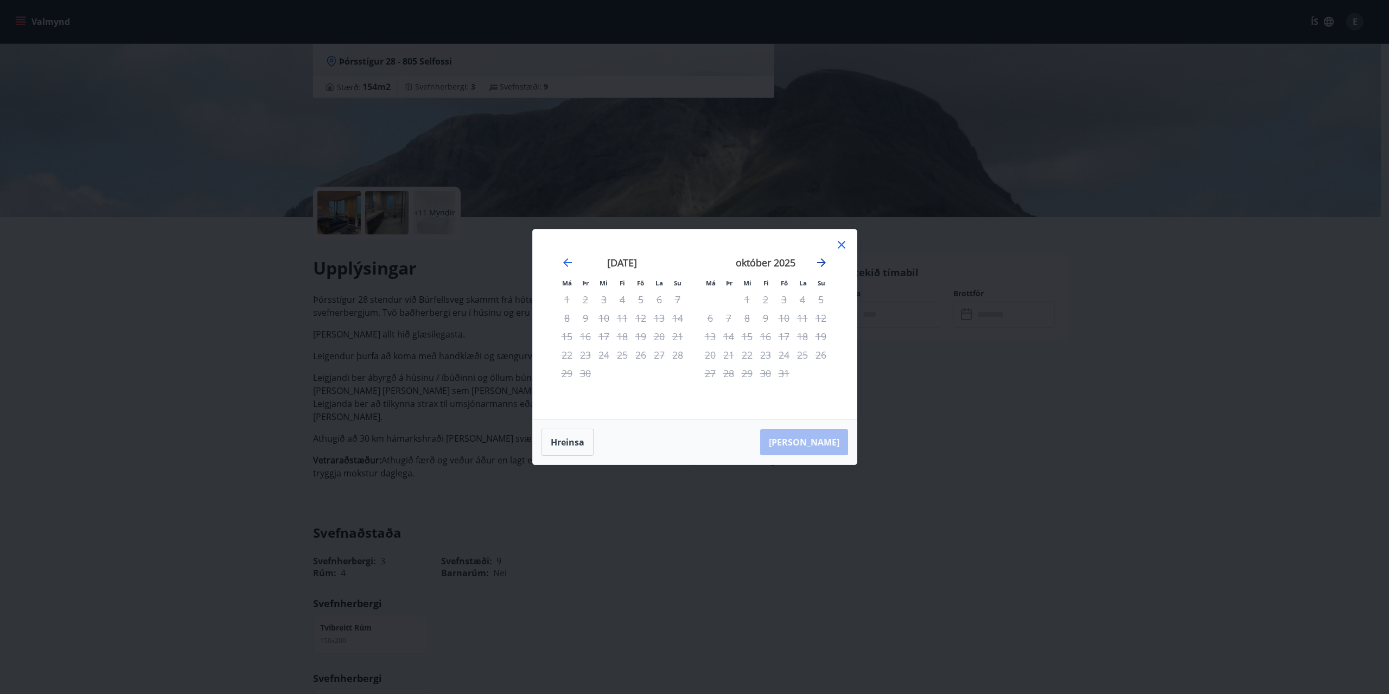 This screenshot has height=694, width=1389. What do you see at coordinates (802, 355) in the screenshot?
I see `td: Not available. laugardagur, 25. október 2025` at bounding box center [802, 355].